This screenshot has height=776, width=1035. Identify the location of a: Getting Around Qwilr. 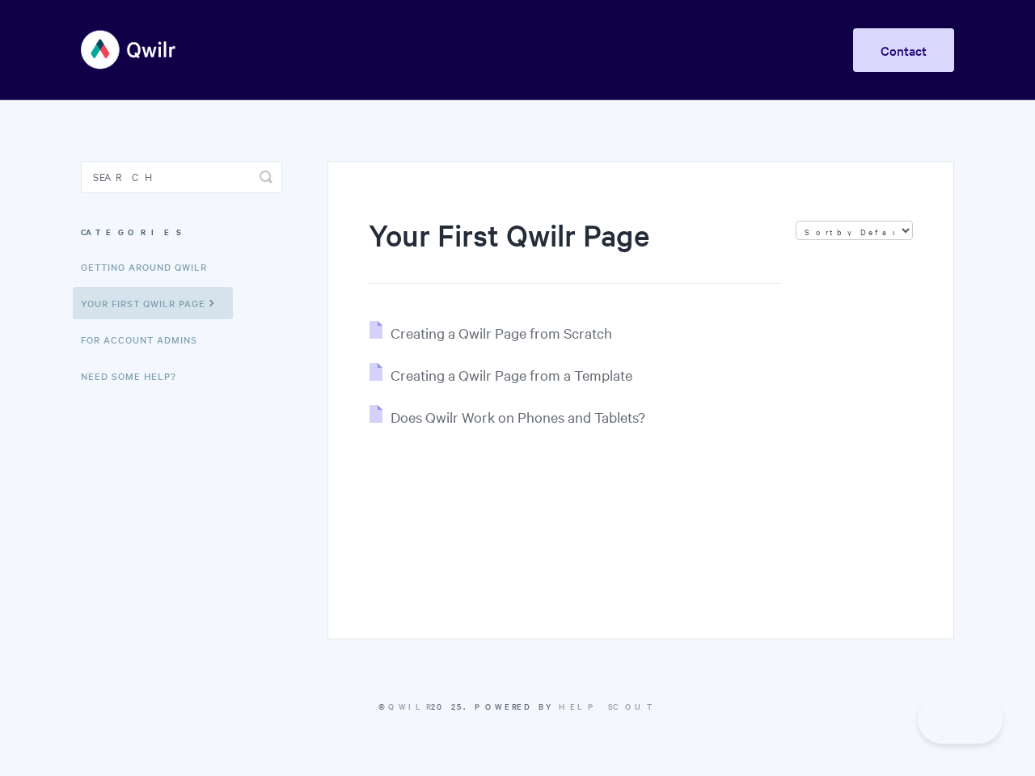
(150, 267).